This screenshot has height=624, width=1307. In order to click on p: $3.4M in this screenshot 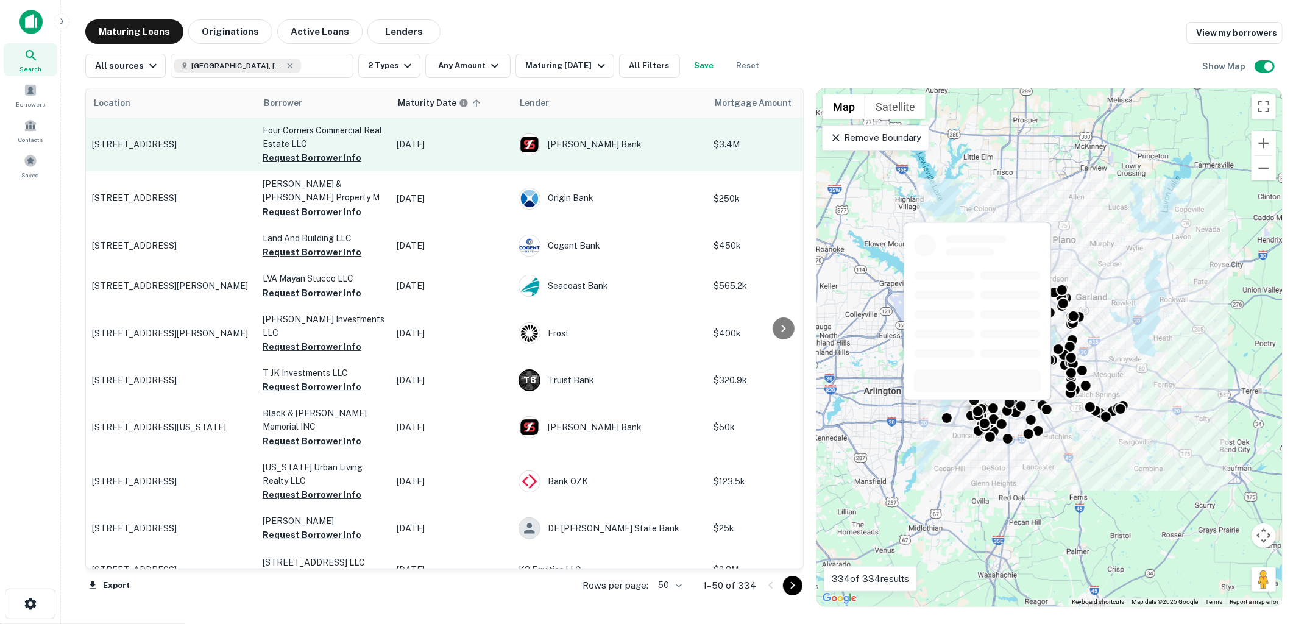, I will do `click(774, 144)`.